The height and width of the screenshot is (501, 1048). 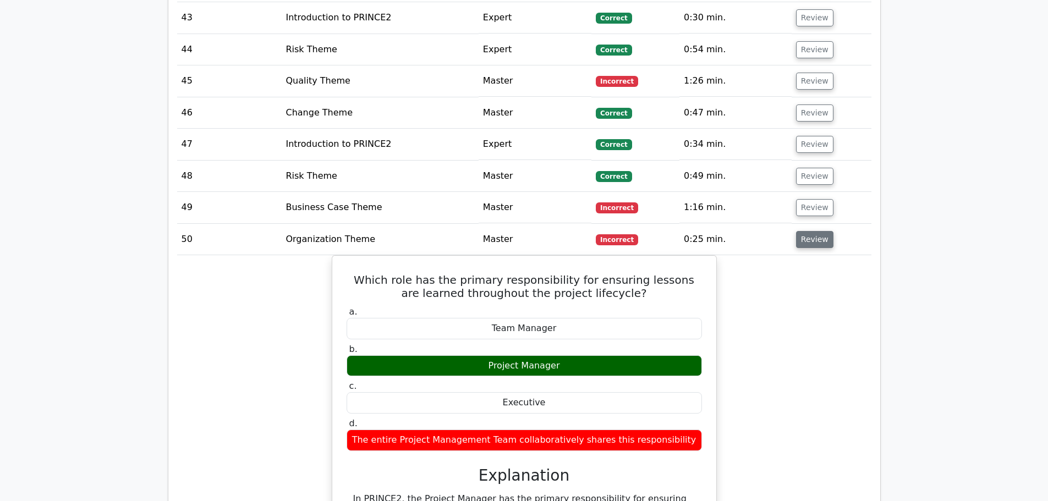 I want to click on h5: Which role has the primary responsibility for ensuring lessons are learned throughout the project..., so click(x=524, y=287).